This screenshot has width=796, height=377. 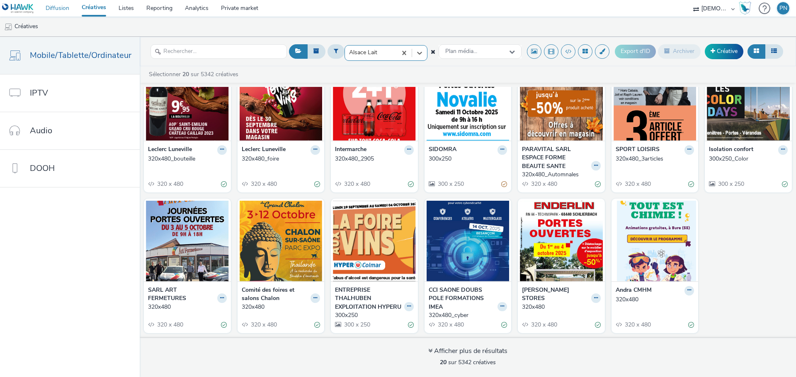 What do you see at coordinates (746, 8) in the screenshot?
I see `a: Hawk Academy` at bounding box center [746, 8].